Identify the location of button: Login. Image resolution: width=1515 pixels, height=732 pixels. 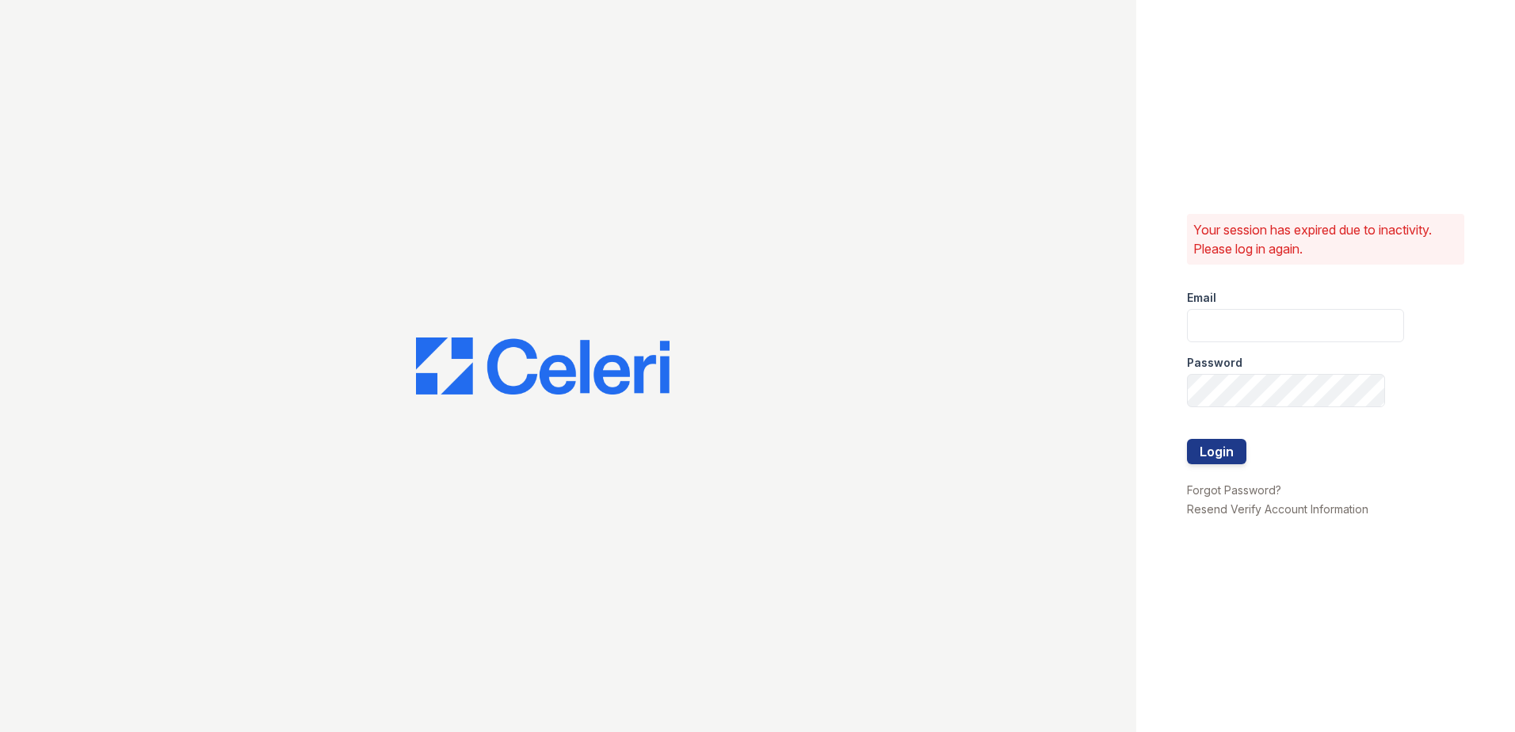
(1216, 452).